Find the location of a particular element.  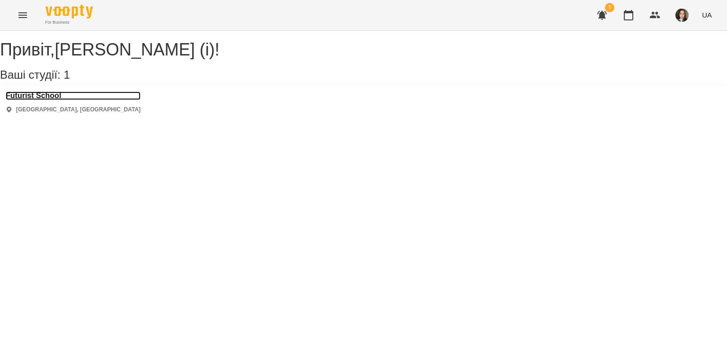

img: 44d3d6facc12e0fb6bd7f330c78647dd.jfif is located at coordinates (682, 15).